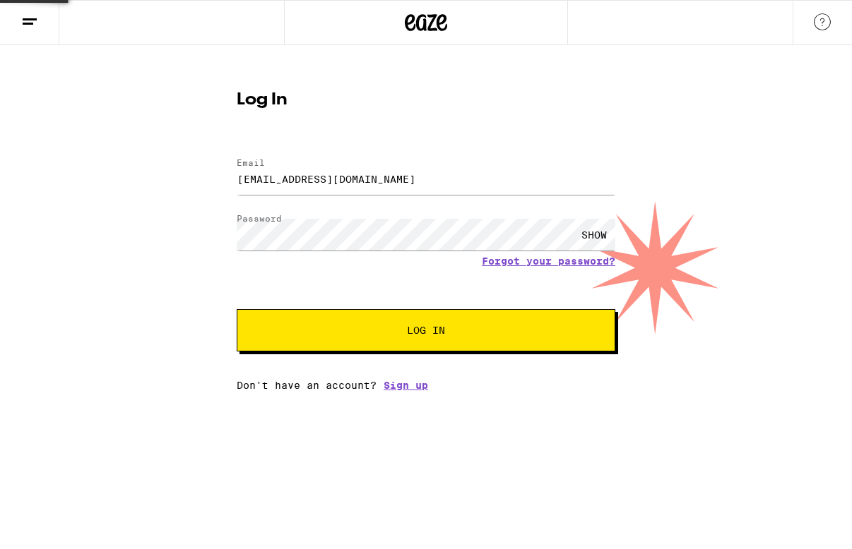 The height and width of the screenshot is (549, 852). Describe the element at coordinates (426, 100) in the screenshot. I see `h1: Log In` at that location.